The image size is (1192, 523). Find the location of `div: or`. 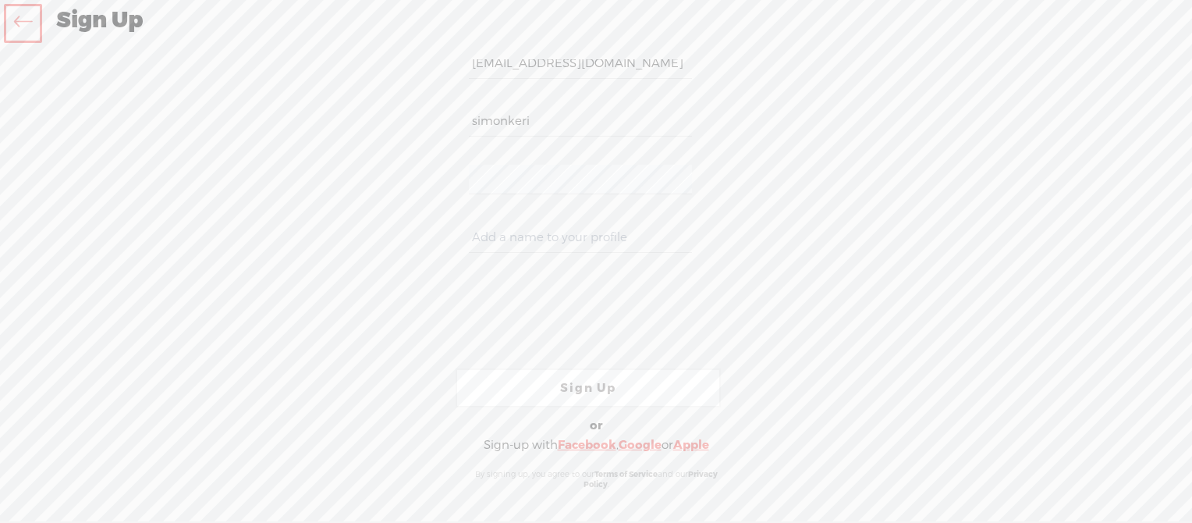

div: or is located at coordinates (596, 426).